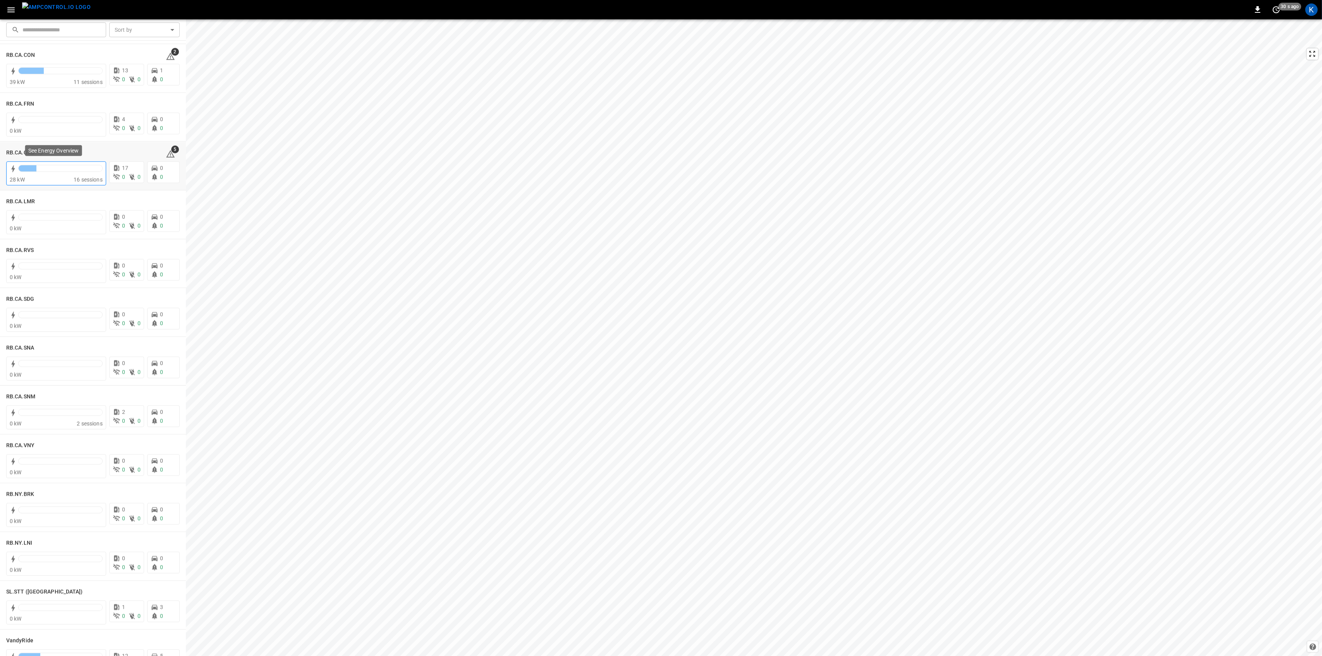  I want to click on h6: RB.CA.RVS, so click(20, 251).